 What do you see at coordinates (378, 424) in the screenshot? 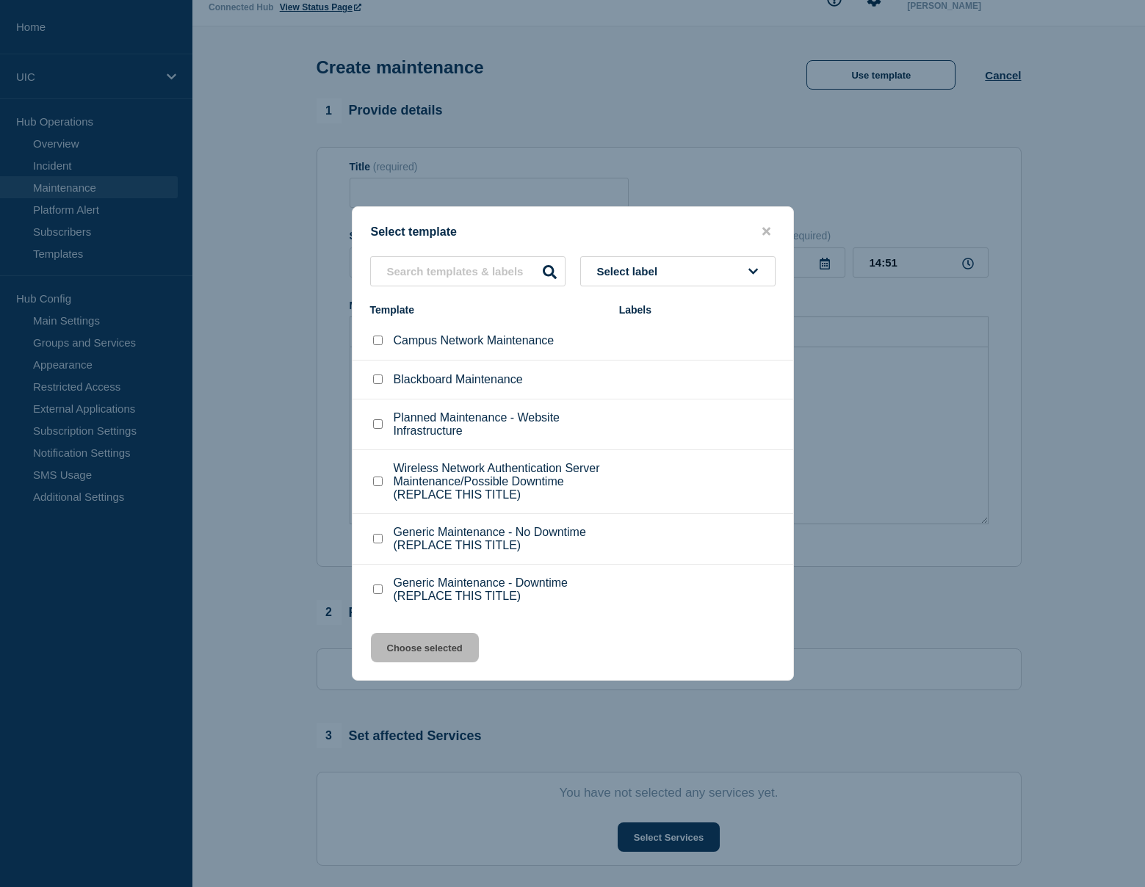
I see `input: Planned Maintenance - Website Infrastructure checkbox` at bounding box center [378, 424].